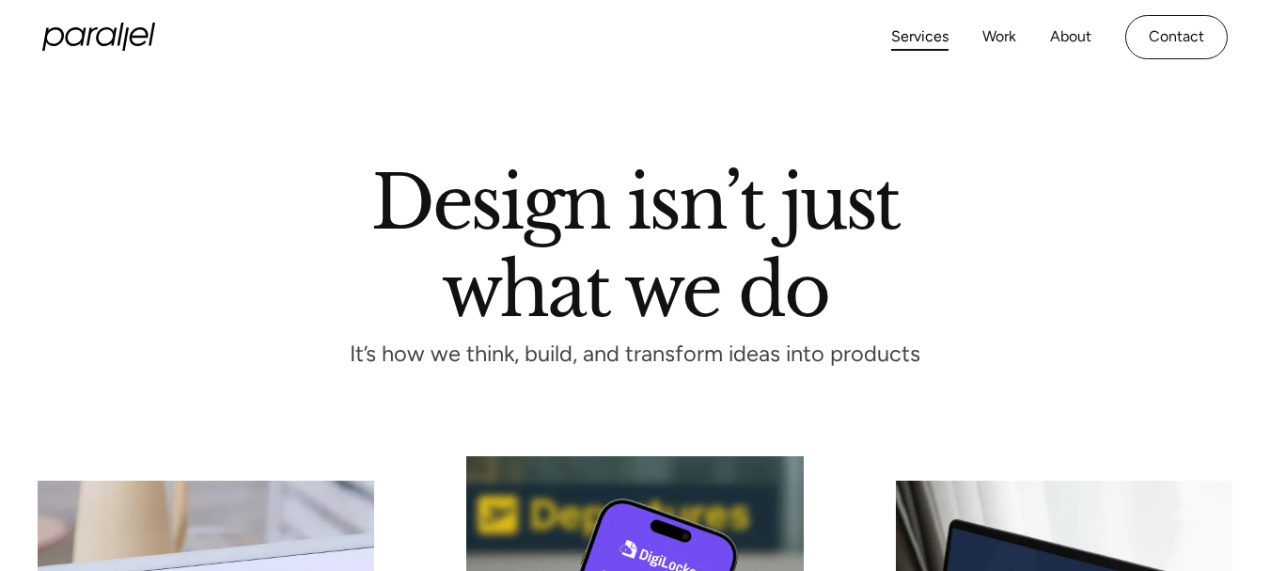 The image size is (1270, 571). What do you see at coordinates (635, 243) in the screenshot?
I see `h1: Design isn’t just what we do` at bounding box center [635, 243].